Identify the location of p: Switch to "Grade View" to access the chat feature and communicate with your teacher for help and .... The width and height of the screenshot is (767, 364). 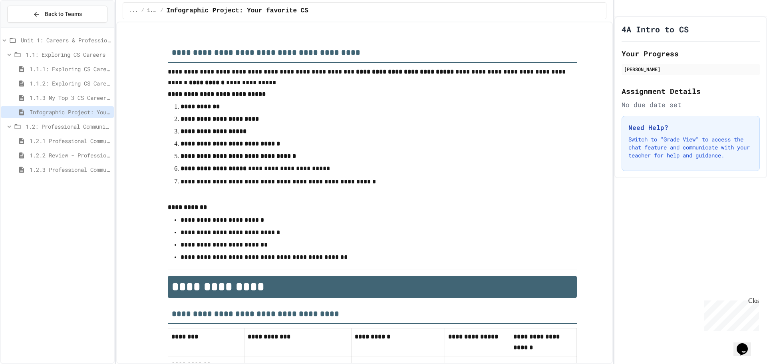
(691, 147).